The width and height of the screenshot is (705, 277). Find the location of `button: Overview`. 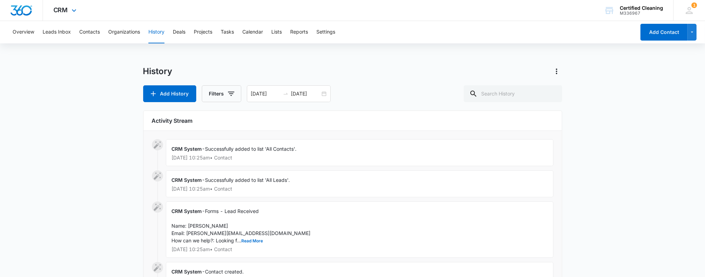

button: Overview is located at coordinates (23, 32).